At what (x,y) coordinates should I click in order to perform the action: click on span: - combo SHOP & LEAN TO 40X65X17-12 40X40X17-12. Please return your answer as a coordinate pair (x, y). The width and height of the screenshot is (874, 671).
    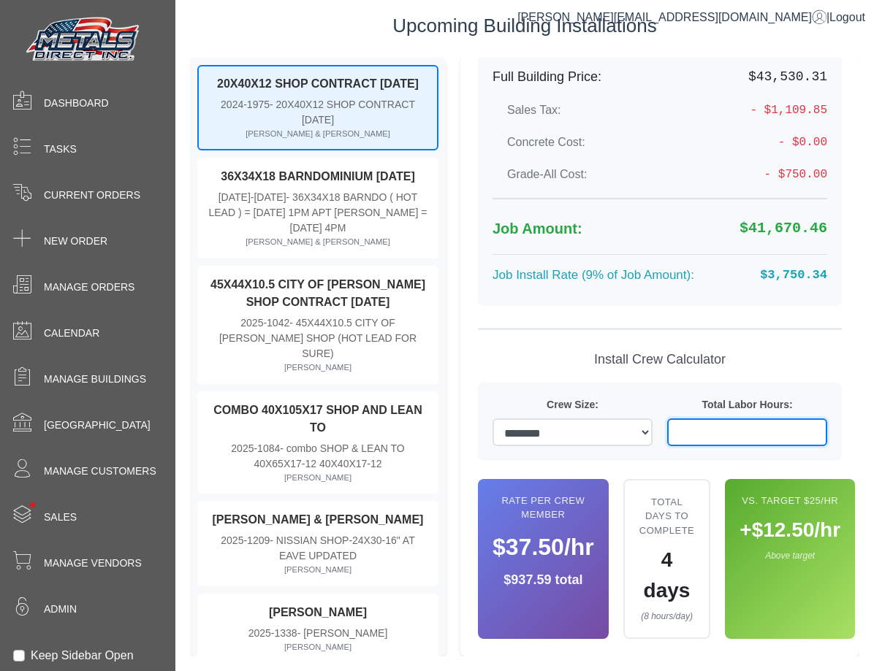
    Looking at the image, I should click on (329, 456).